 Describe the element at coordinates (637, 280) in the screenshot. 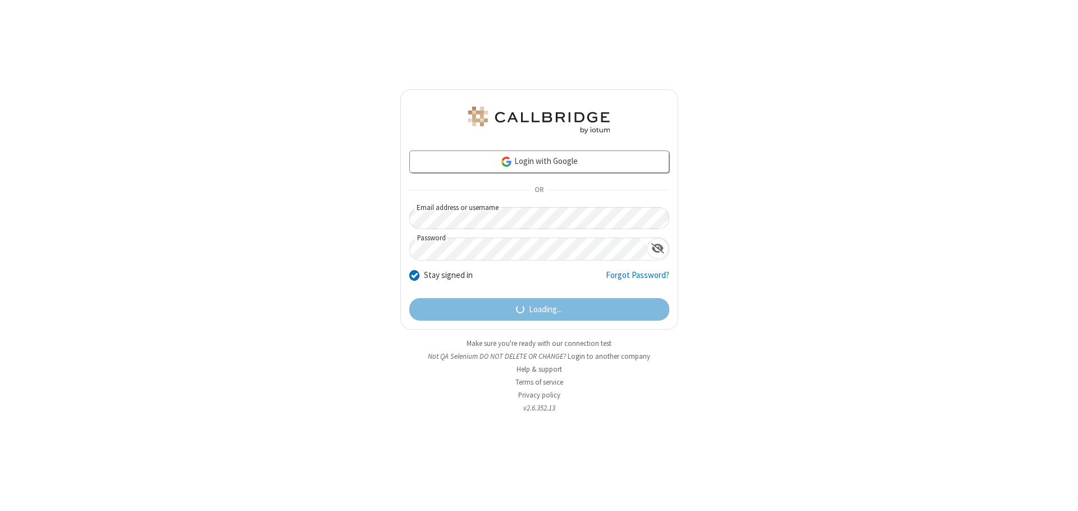

I see `a: Forgot Password?` at that location.